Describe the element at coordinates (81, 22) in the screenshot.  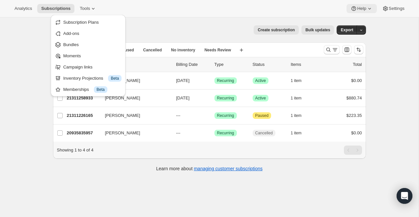
I see `span: Subscription Plans` at that location.